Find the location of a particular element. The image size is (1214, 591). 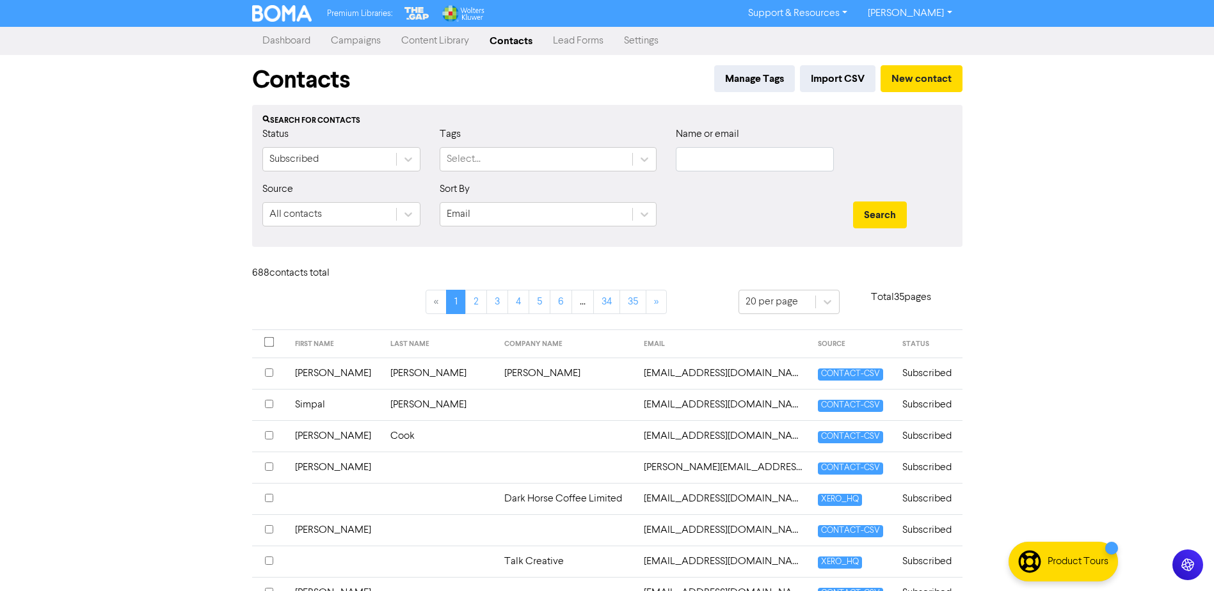

td: 131newtown@gmail.com is located at coordinates (723, 373).